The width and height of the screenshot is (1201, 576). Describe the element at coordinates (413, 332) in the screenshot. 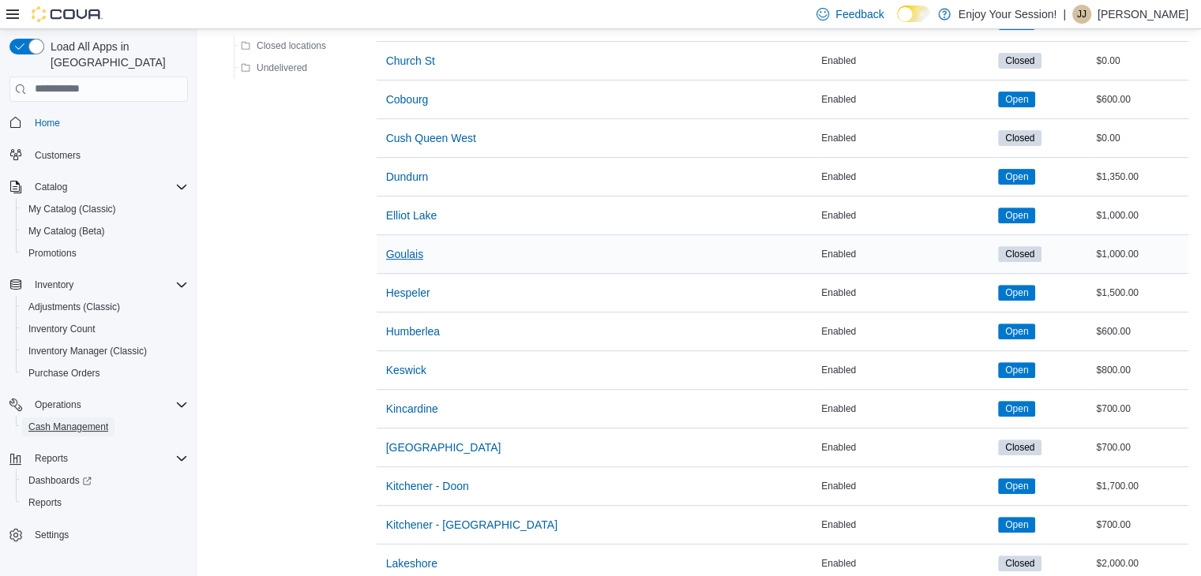

I see `button: Humberlea` at that location.